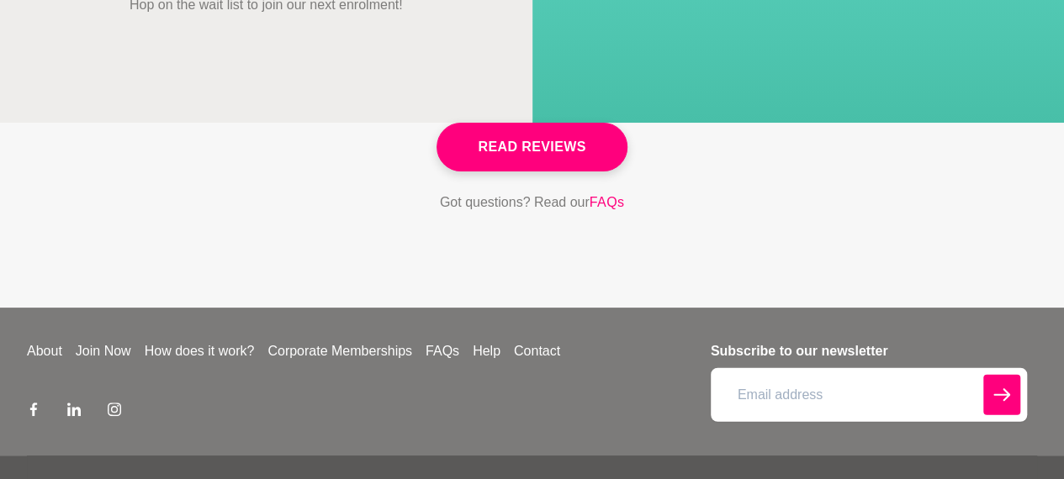 The height and width of the screenshot is (479, 1064). Describe the element at coordinates (869, 395) in the screenshot. I see `input: Email address` at that location.